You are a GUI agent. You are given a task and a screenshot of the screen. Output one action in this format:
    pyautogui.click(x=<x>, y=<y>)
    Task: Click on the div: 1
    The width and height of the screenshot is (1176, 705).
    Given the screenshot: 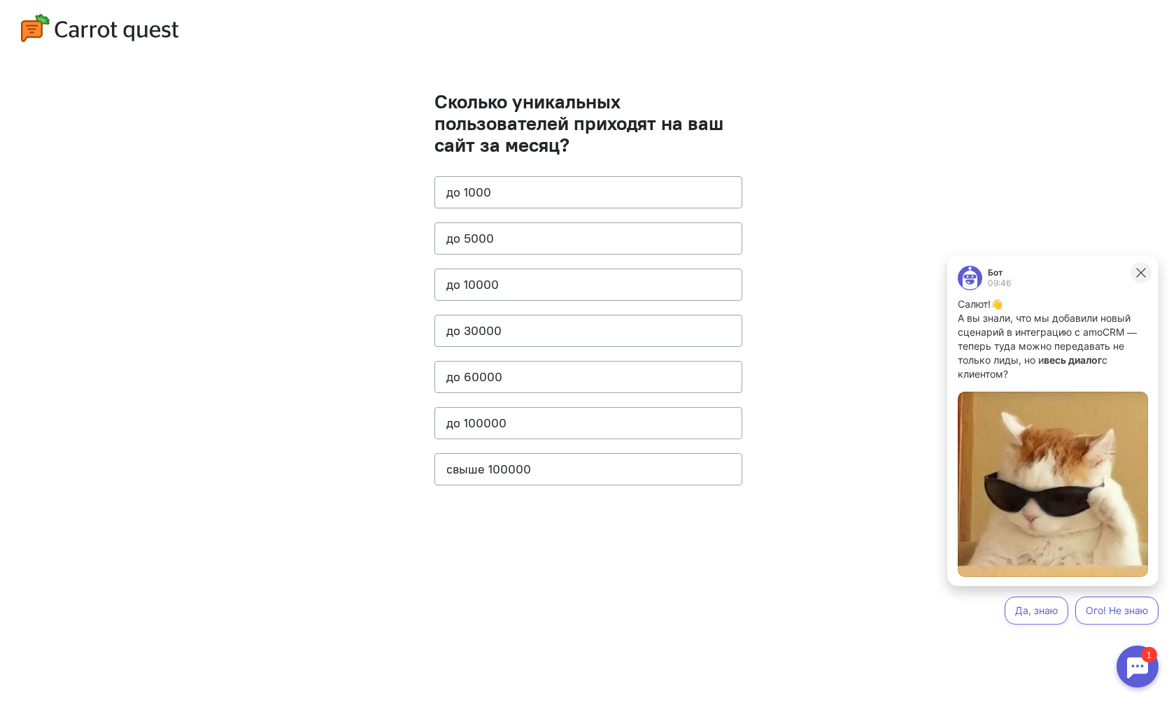 What is the action you would take?
    pyautogui.click(x=39, y=16)
    